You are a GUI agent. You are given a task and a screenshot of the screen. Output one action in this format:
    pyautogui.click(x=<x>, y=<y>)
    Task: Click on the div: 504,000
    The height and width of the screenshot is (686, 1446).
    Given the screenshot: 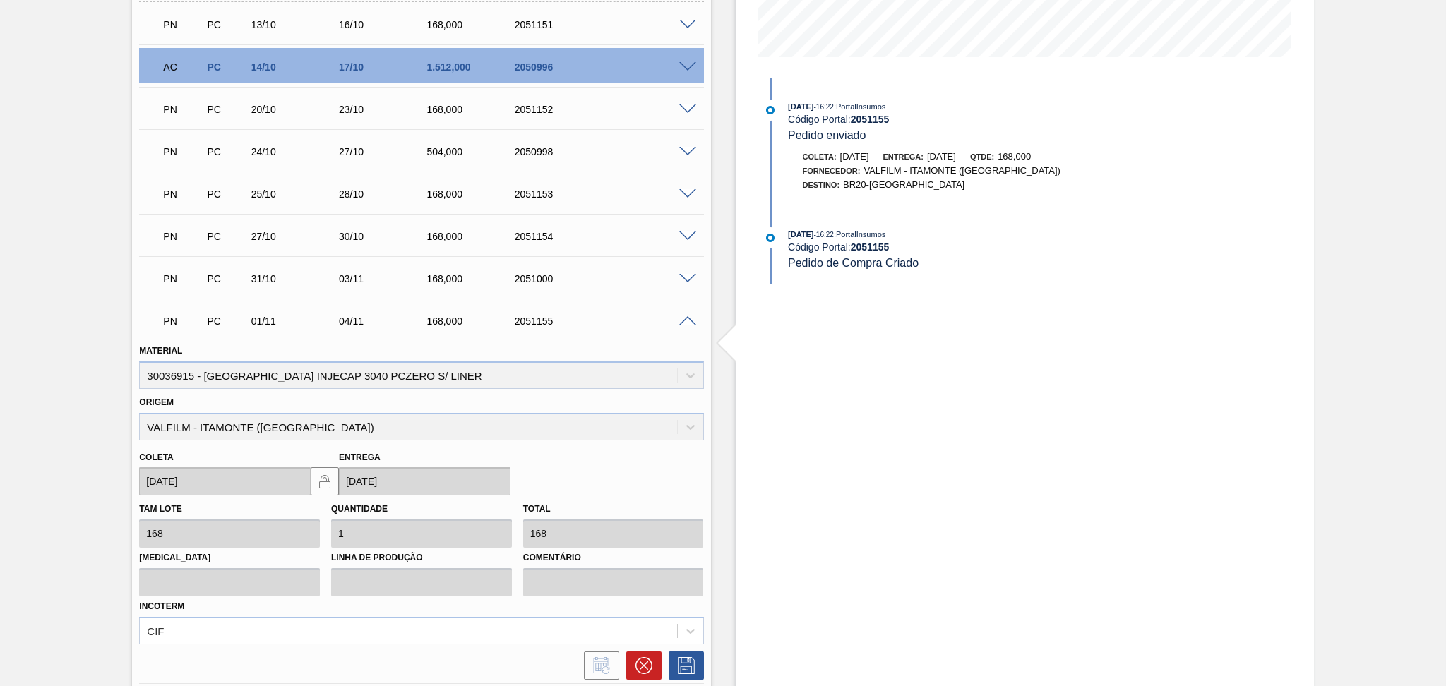 What is the action you would take?
    pyautogui.click(x=472, y=152)
    